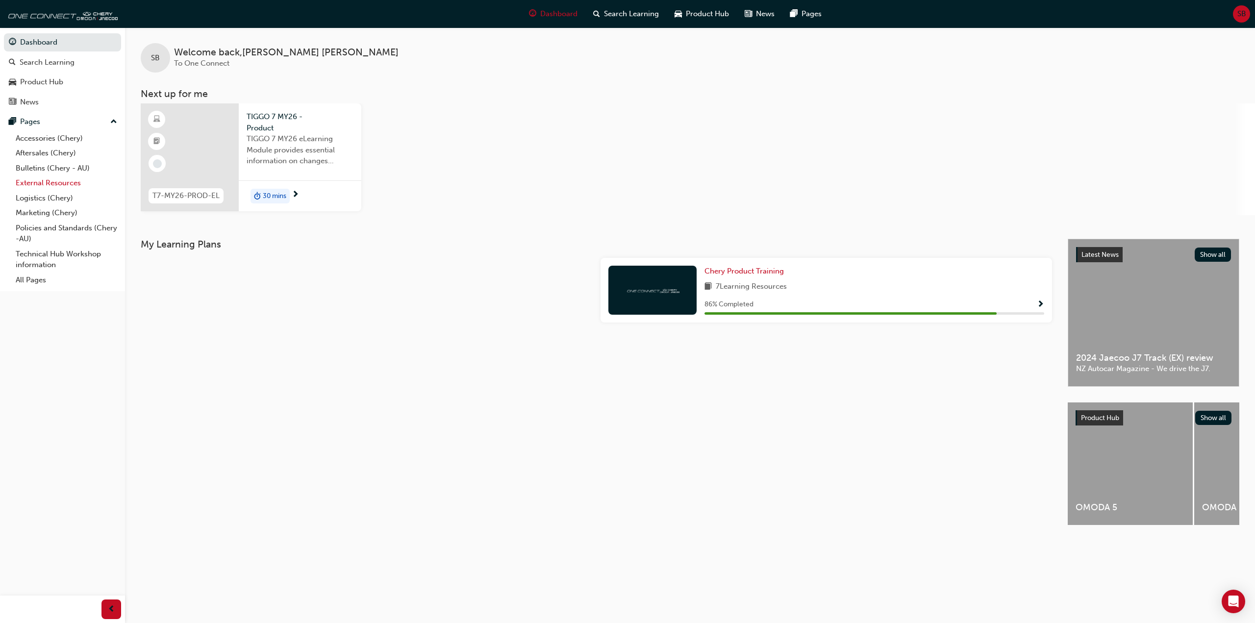  What do you see at coordinates (1233, 601) in the screenshot?
I see `div: Open Intercom Messenger` at bounding box center [1233, 601].